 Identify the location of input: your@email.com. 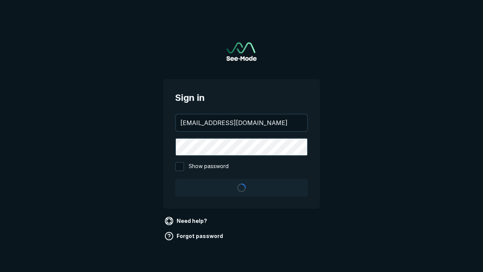
(241, 123).